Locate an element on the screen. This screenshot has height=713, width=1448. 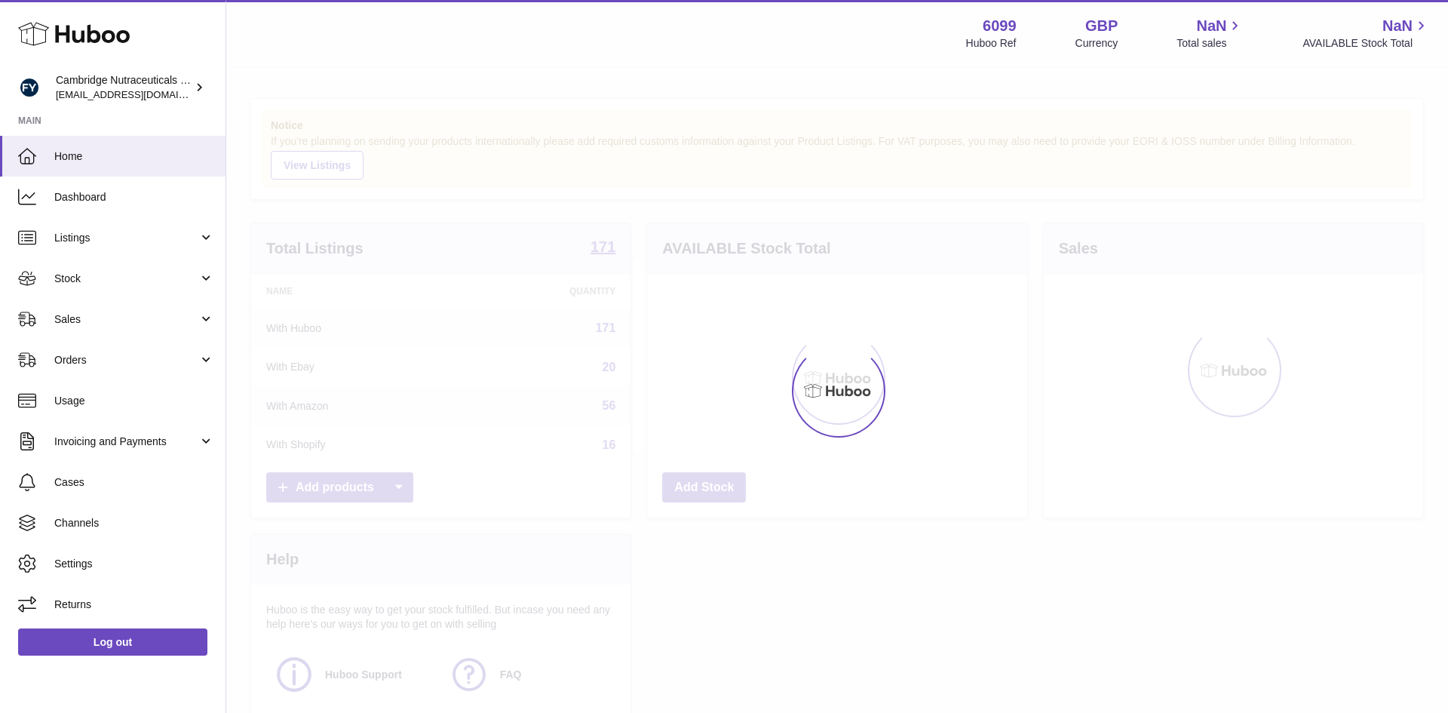
a: NaN AVAILABLE Stock Total is located at coordinates (1366, 33).